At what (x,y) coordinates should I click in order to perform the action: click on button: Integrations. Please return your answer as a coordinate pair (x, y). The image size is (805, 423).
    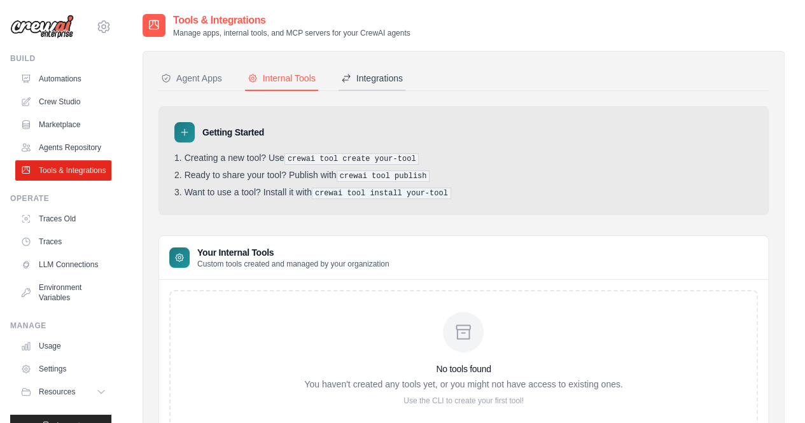
    Looking at the image, I should click on (372, 79).